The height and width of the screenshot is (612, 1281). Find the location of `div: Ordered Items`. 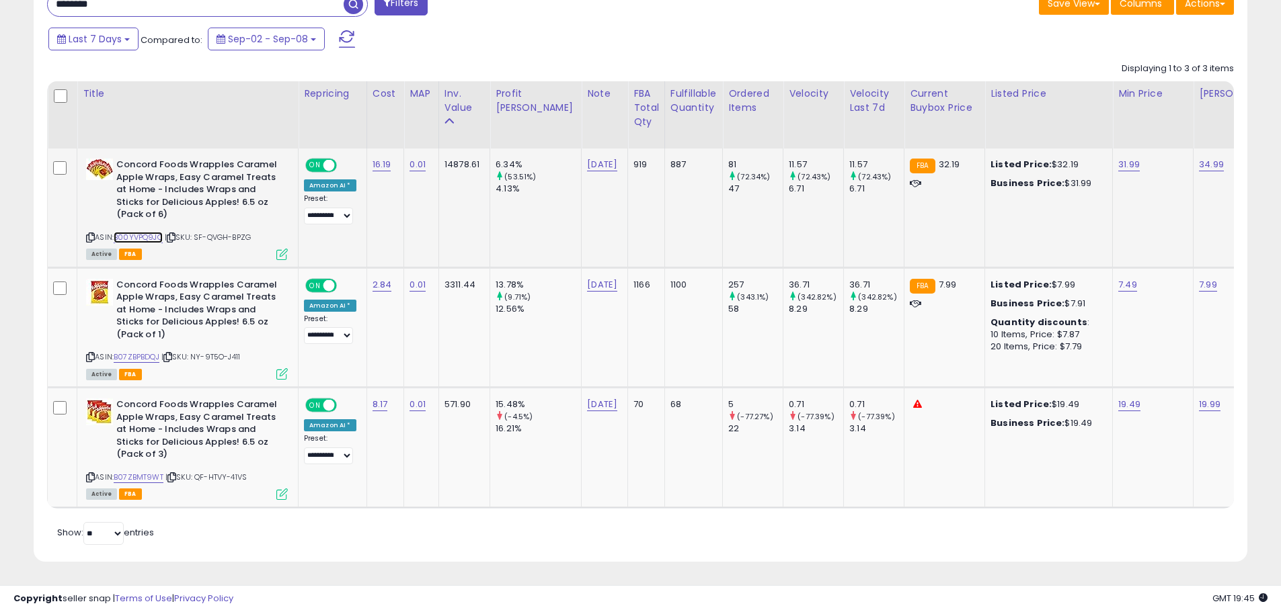

div: Ordered Items is located at coordinates (752, 101).